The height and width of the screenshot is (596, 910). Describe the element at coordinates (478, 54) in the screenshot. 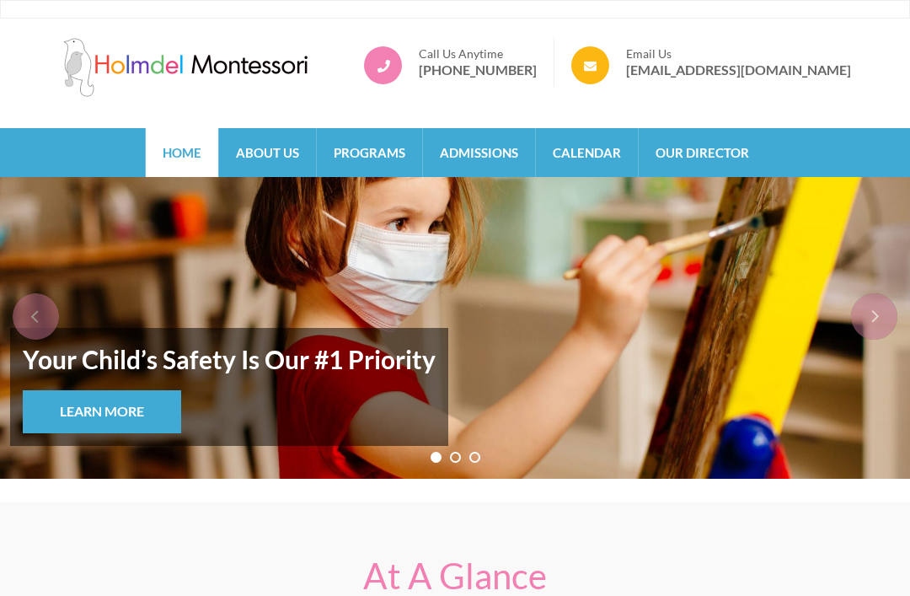

I see `span: Call Us Anytime` at that location.